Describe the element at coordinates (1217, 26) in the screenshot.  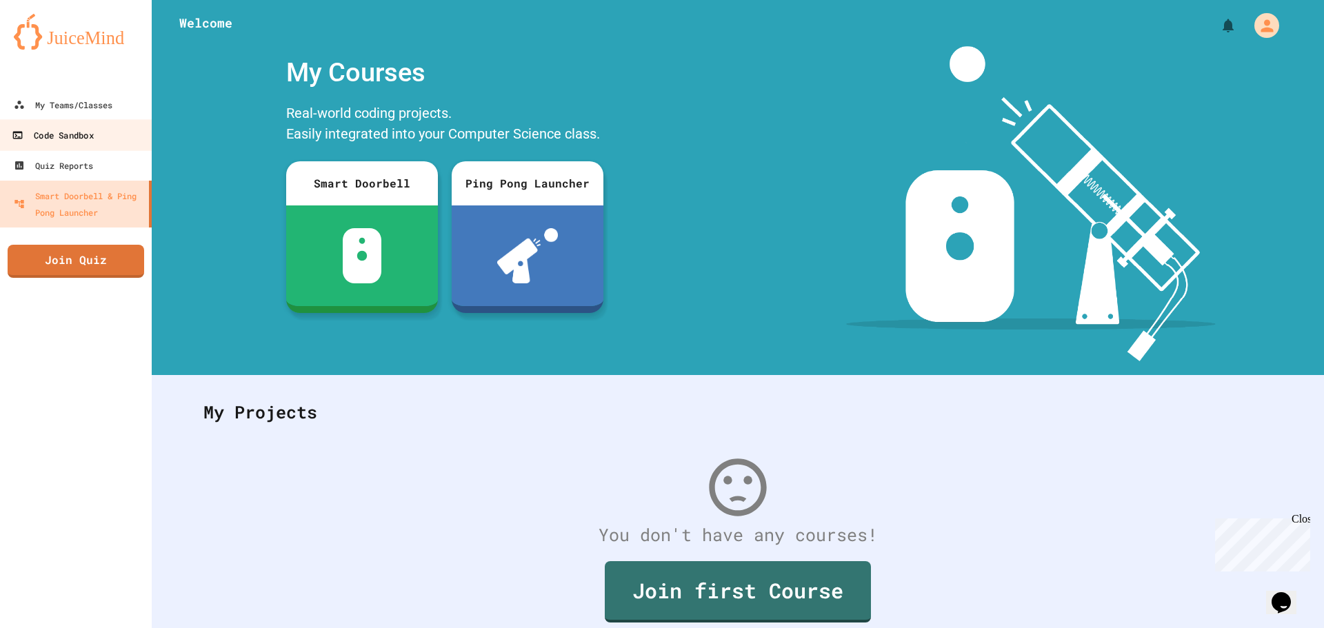
I see `div: My Notifications` at that location.